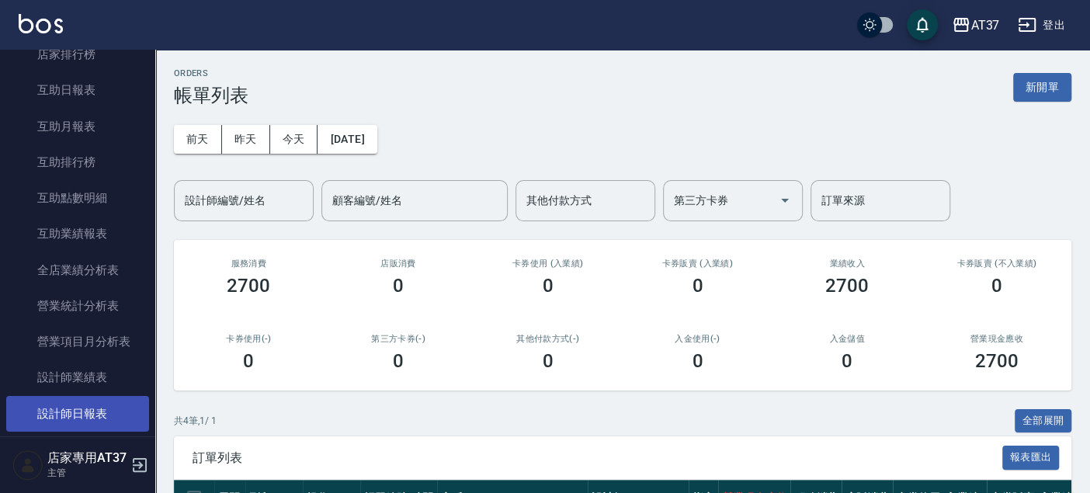  What do you see at coordinates (697, 338) in the screenshot?
I see `h2: 入金使用(-)` at bounding box center [697, 338].